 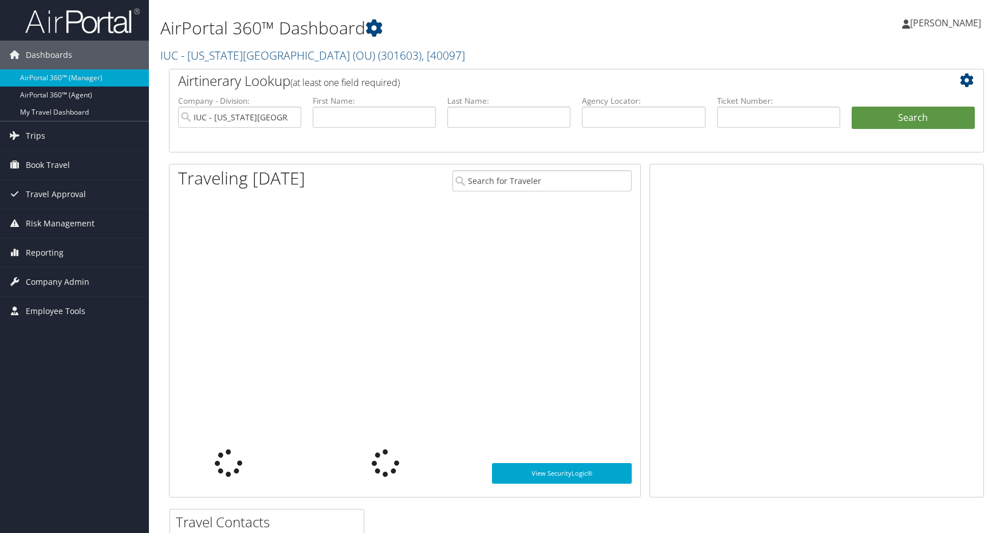 I want to click on button: Search, so click(x=913, y=118).